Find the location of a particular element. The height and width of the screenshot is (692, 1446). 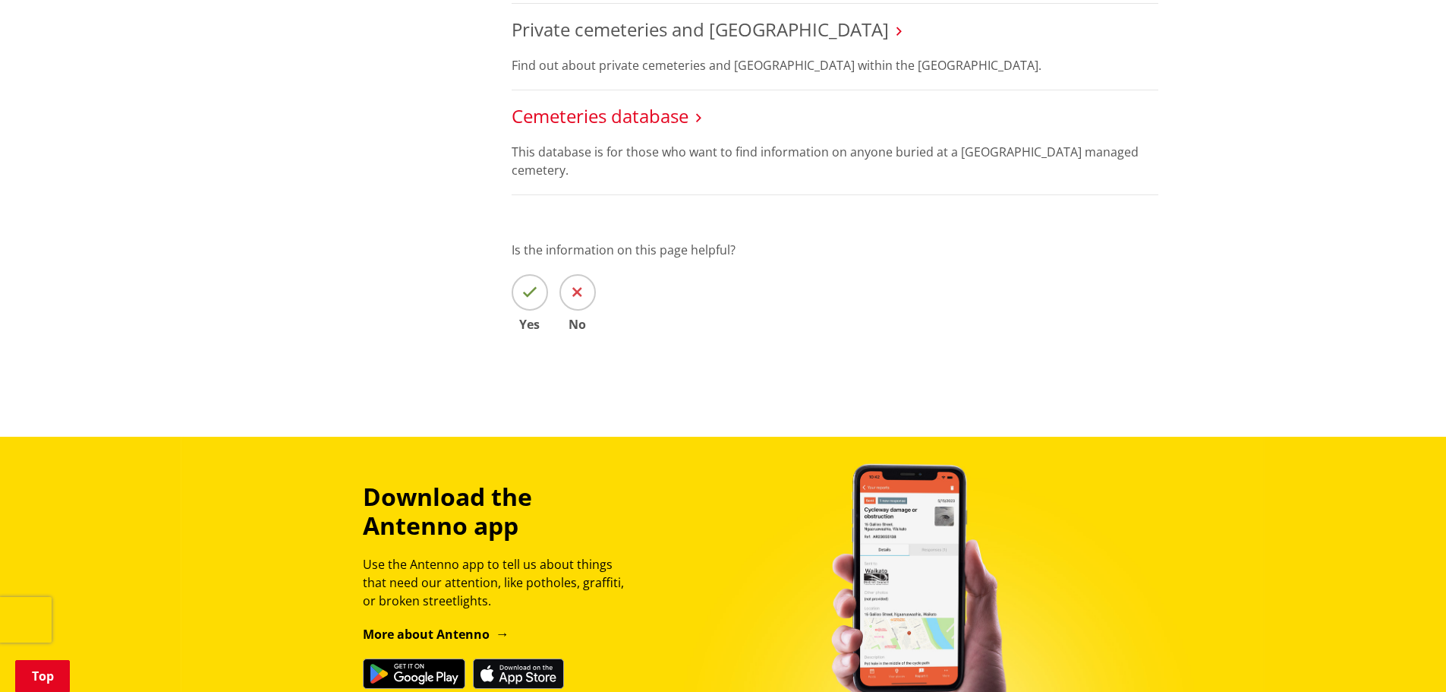

p: Is the information on this page helpful? is located at coordinates (835, 250).